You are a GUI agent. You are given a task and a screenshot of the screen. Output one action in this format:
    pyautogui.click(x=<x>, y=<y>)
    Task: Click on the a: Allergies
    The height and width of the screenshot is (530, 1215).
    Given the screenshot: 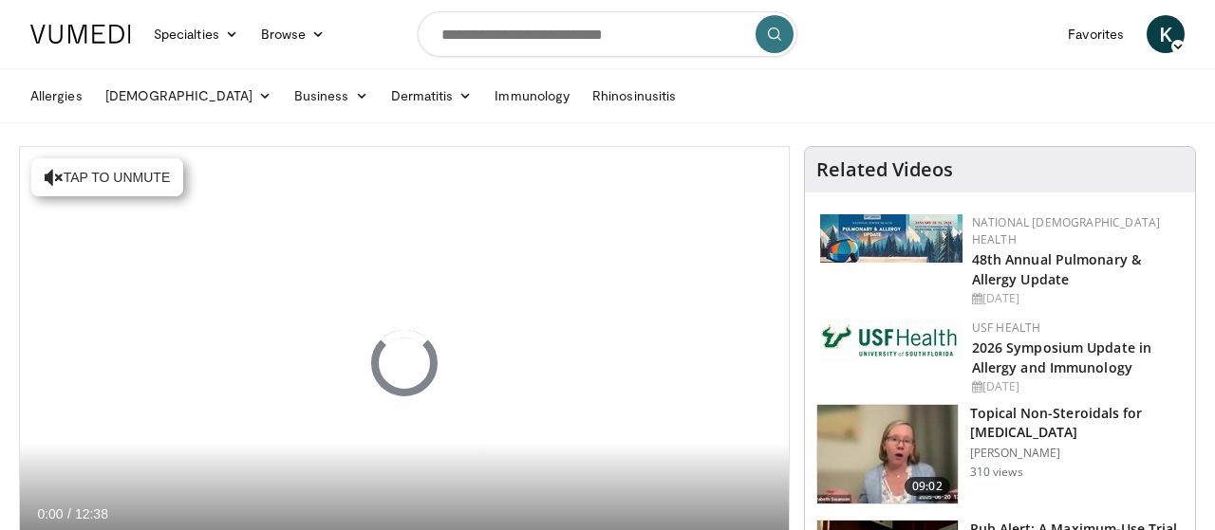 What is the action you would take?
    pyautogui.click(x=56, y=96)
    